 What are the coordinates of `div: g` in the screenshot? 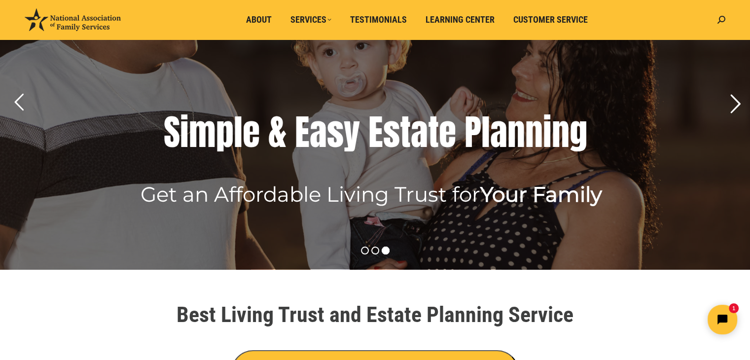 It's located at (578, 132).